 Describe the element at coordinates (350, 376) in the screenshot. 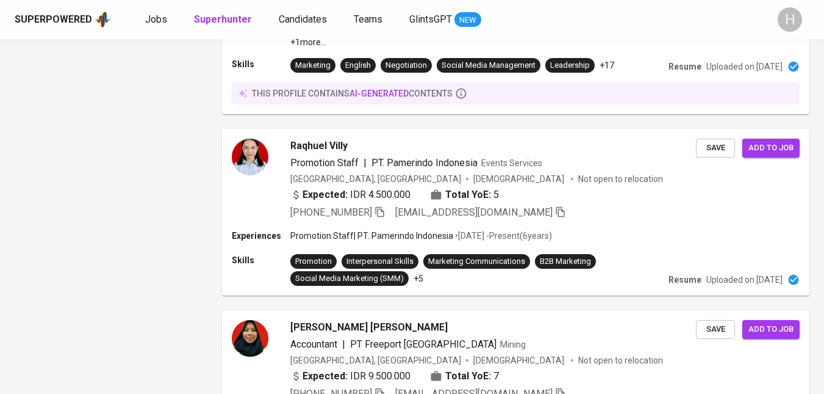

I see `div: IDR 9.500.000` at that location.